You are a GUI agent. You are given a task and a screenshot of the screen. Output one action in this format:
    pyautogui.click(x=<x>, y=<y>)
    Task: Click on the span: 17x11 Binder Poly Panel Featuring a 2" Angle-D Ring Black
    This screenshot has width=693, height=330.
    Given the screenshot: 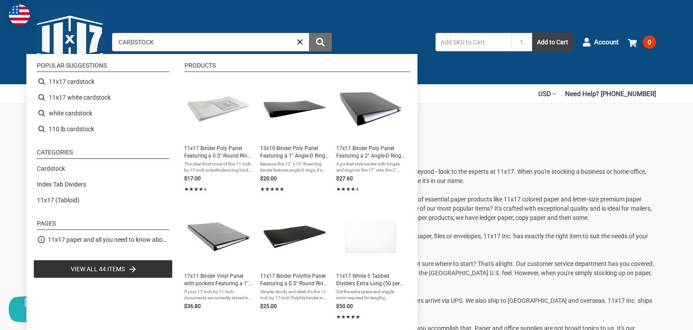 What is the action you would take?
    pyautogui.click(x=370, y=152)
    